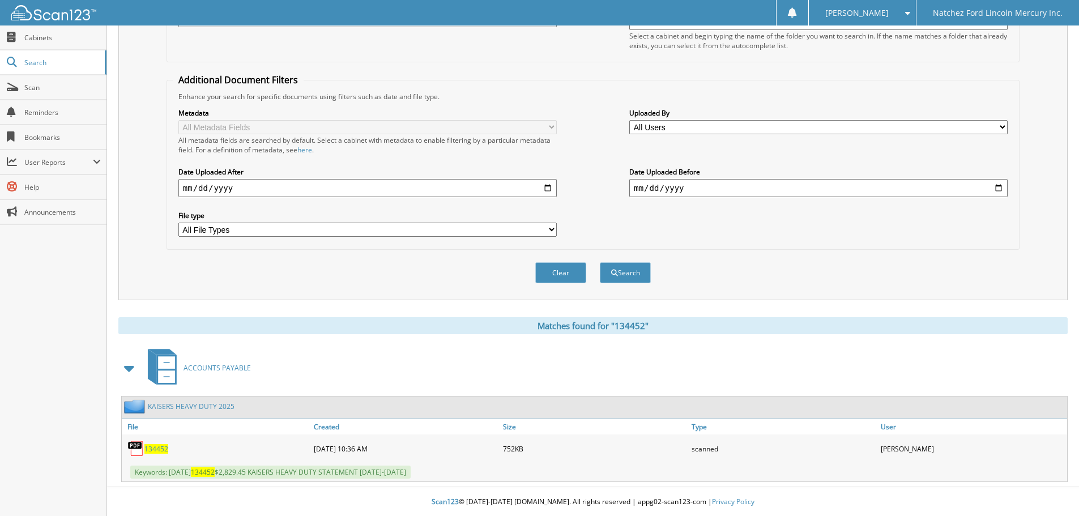 Image resolution: width=1079 pixels, height=516 pixels. Describe the element at coordinates (62, 187) in the screenshot. I see `span: Help` at that location.